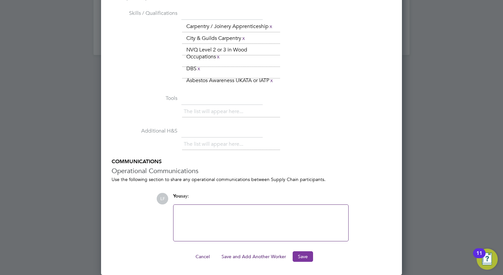  I want to click on h3: Operational Communications, so click(252, 171).